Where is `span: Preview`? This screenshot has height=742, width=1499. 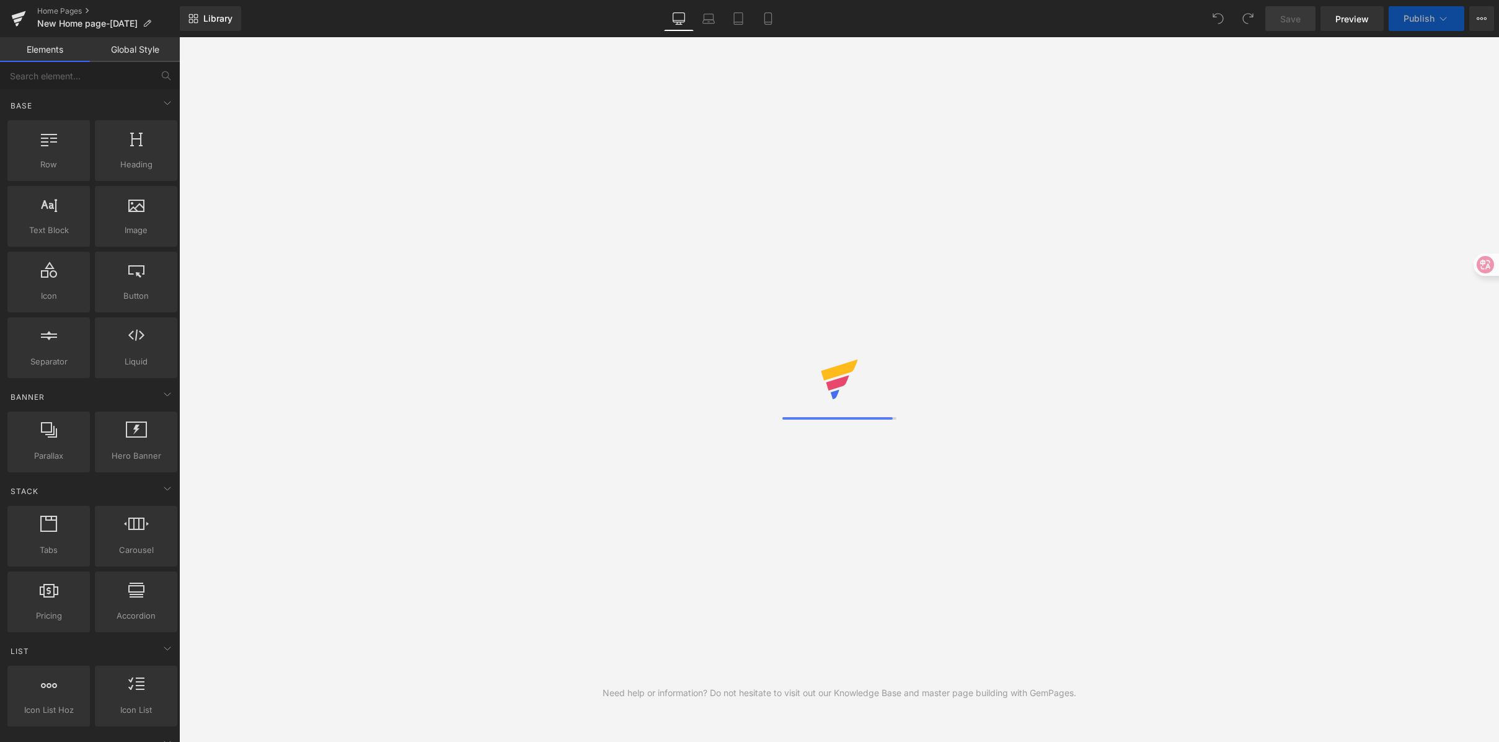 span: Preview is located at coordinates (1352, 19).